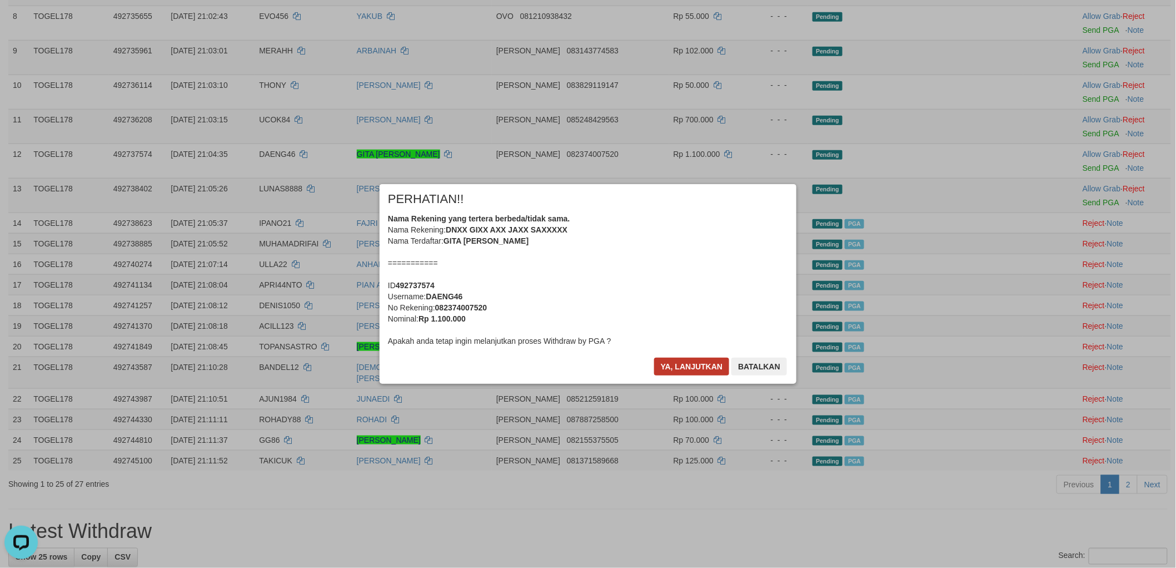 The width and height of the screenshot is (1176, 568). Describe the element at coordinates (692, 366) in the screenshot. I see `button: Ya, lanjutkan` at that location.